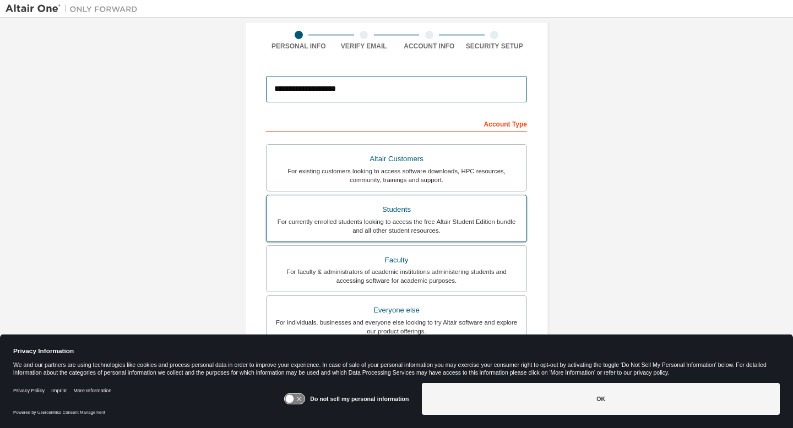 This screenshot has height=428, width=793. I want to click on div: Altair Customers, so click(396, 159).